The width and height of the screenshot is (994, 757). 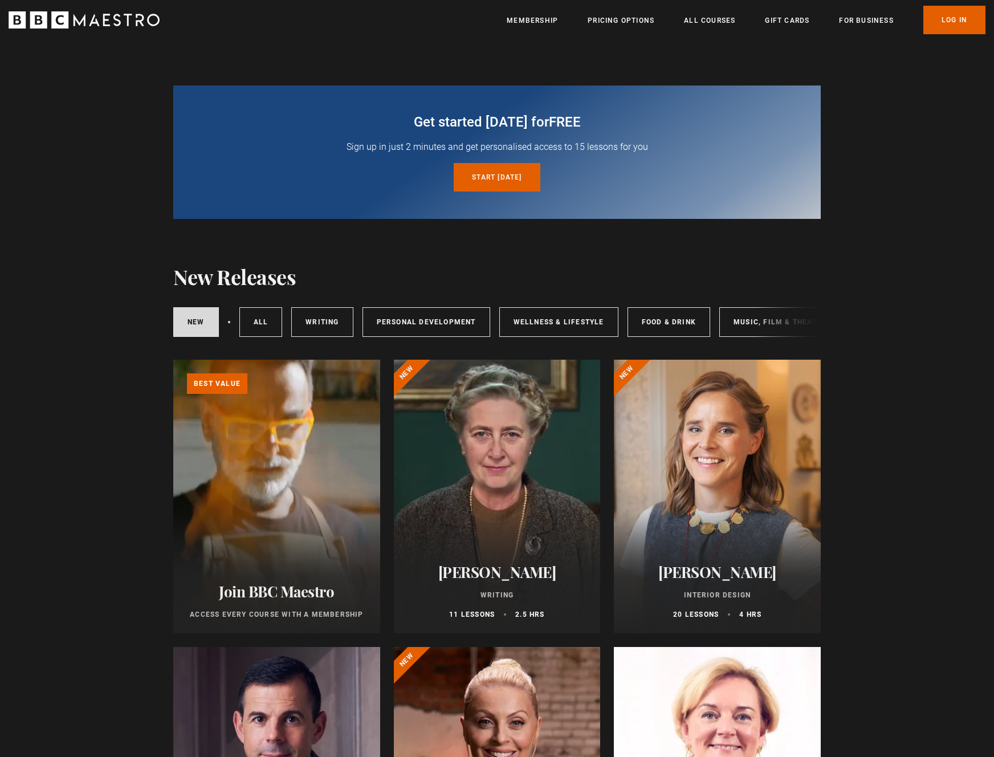 I want to click on a: Log In, so click(x=954, y=20).